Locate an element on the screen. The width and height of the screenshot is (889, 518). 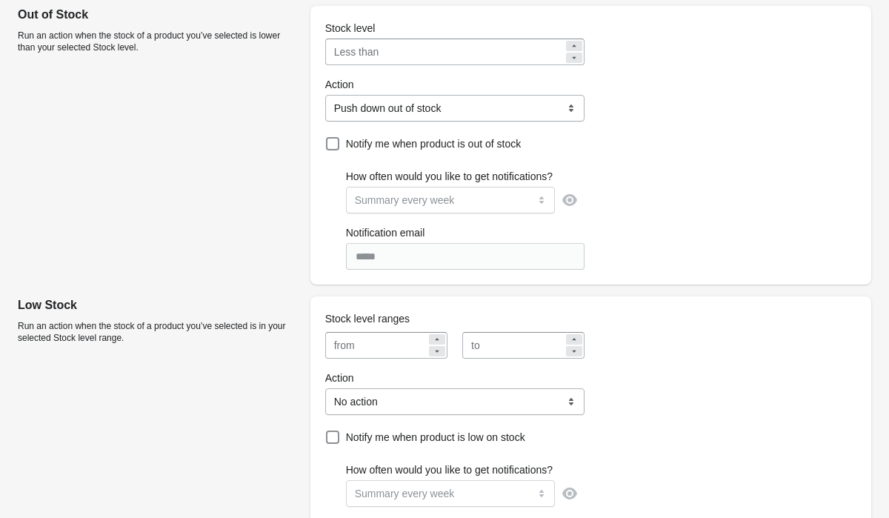
p: Run an action when the stock of a product you’ve selected is in your selected Stock level range. is located at coordinates (158, 332).